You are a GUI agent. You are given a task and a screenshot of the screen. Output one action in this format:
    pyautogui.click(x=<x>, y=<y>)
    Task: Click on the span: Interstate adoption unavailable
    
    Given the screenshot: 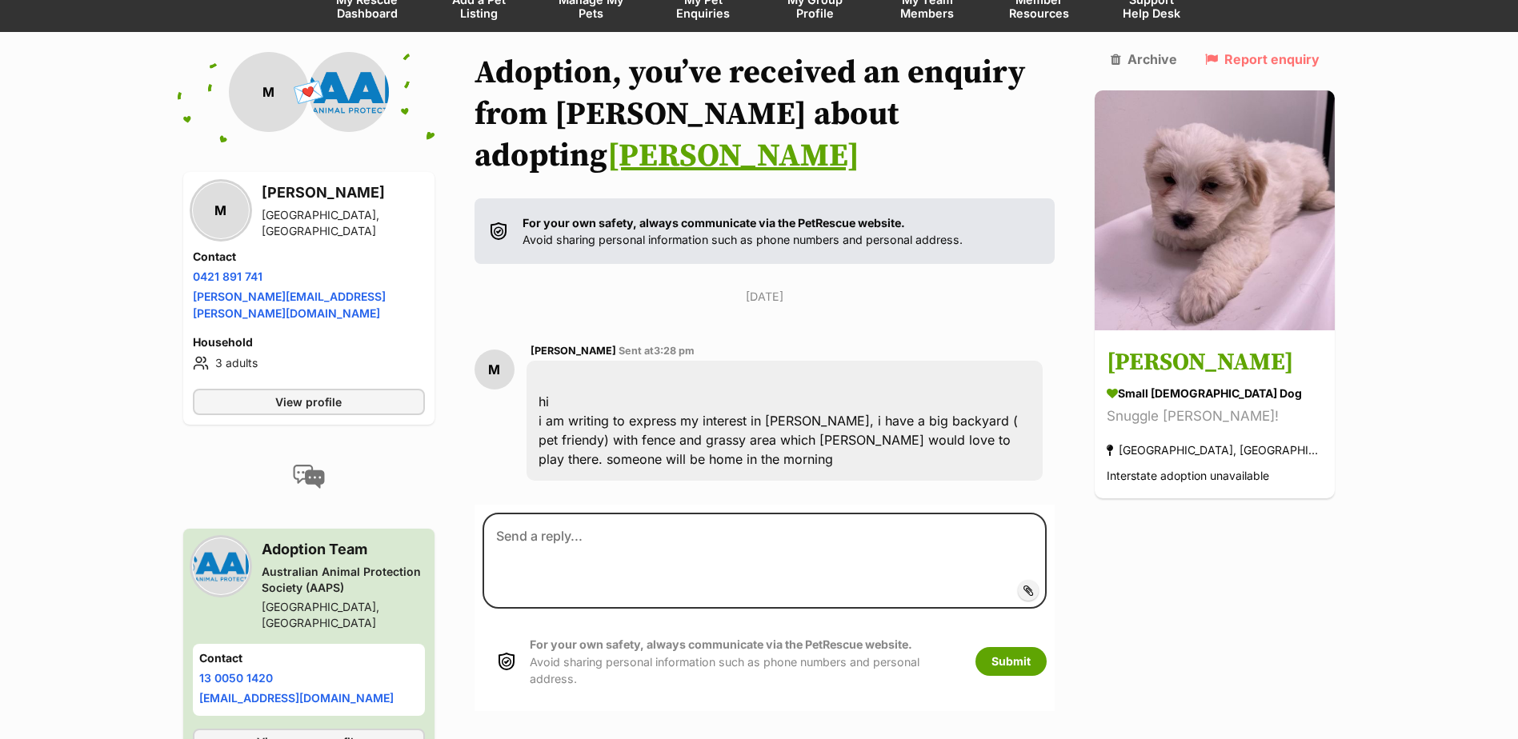 What is the action you would take?
    pyautogui.click(x=1187, y=476)
    